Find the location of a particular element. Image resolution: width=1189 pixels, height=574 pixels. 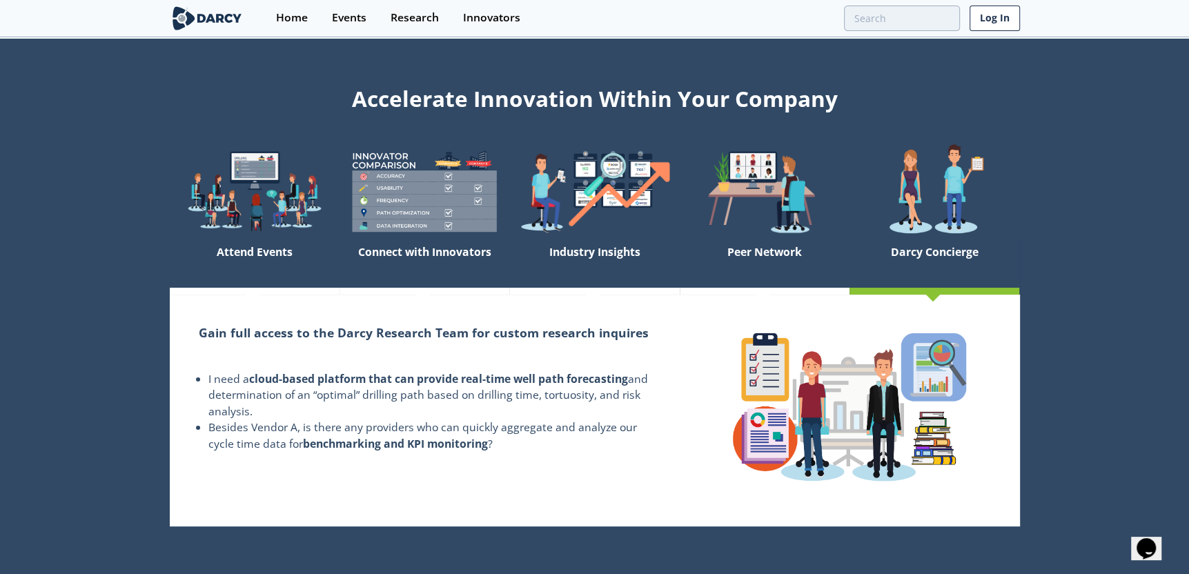

div: Events is located at coordinates (349, 18).